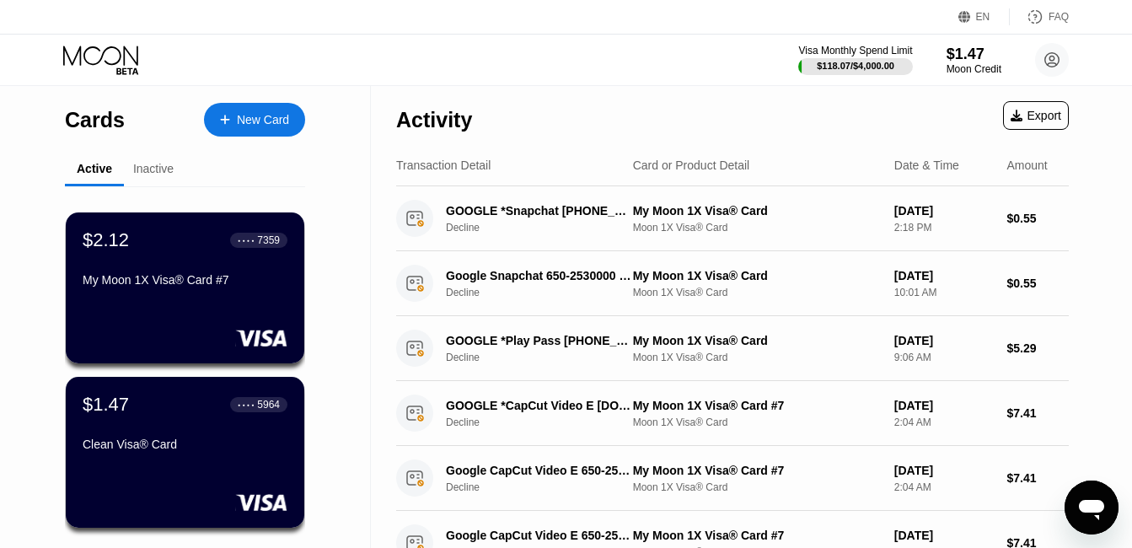 This screenshot has width=1132, height=548. What do you see at coordinates (855, 60) in the screenshot?
I see `div: Visa Monthly Spend Limit$118.07/$4,000.00` at bounding box center [855, 60].